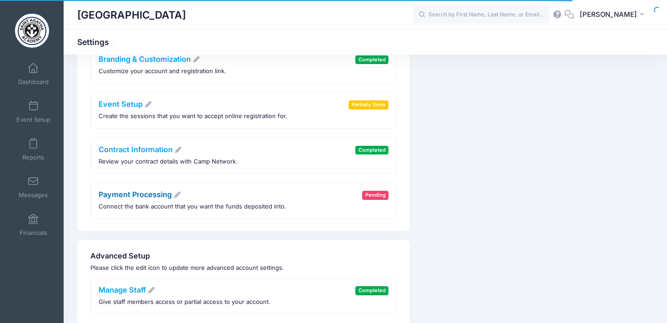 The height and width of the screenshot is (323, 667). What do you see at coordinates (368, 104) in the screenshot?
I see `span: Partially Done` at bounding box center [368, 104].